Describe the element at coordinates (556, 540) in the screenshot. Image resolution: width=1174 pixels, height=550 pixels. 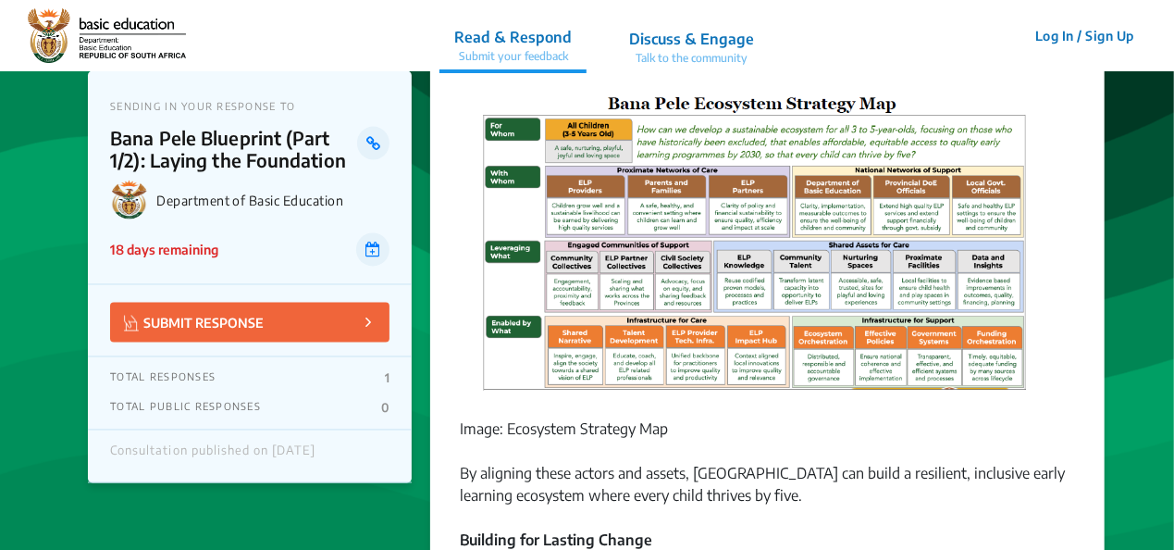
I see `strong: Building for Lasting Change` at that location.